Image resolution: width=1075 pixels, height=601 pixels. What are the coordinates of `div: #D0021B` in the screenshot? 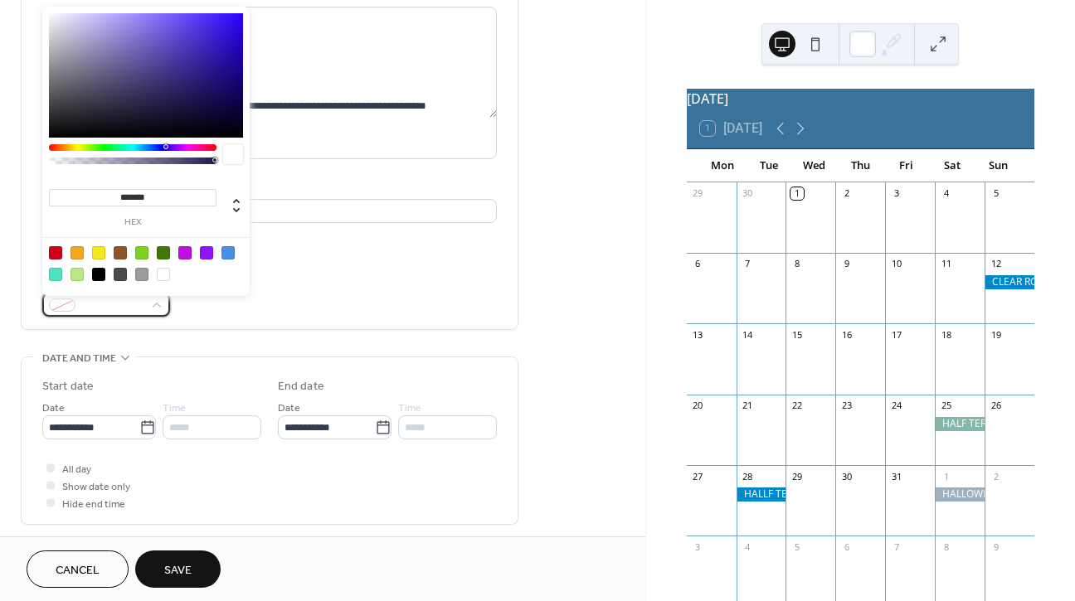 It's located at (56, 253).